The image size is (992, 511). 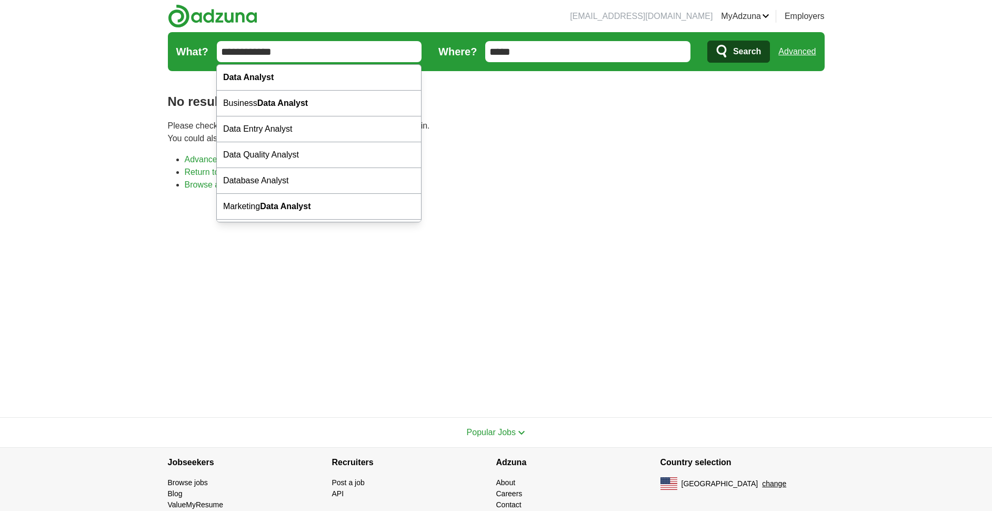 What do you see at coordinates (510, 493) in the screenshot?
I see `a: Careers` at bounding box center [510, 493].